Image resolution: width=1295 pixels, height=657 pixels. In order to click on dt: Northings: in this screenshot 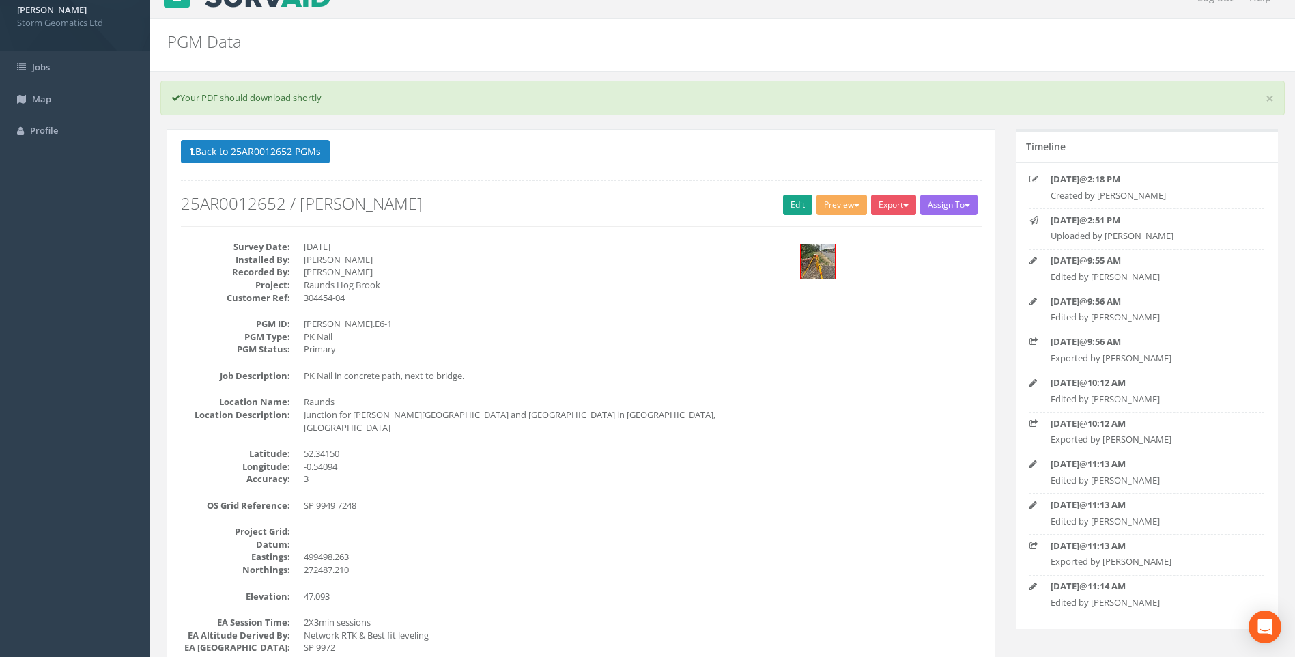, I will do `click(235, 569)`.